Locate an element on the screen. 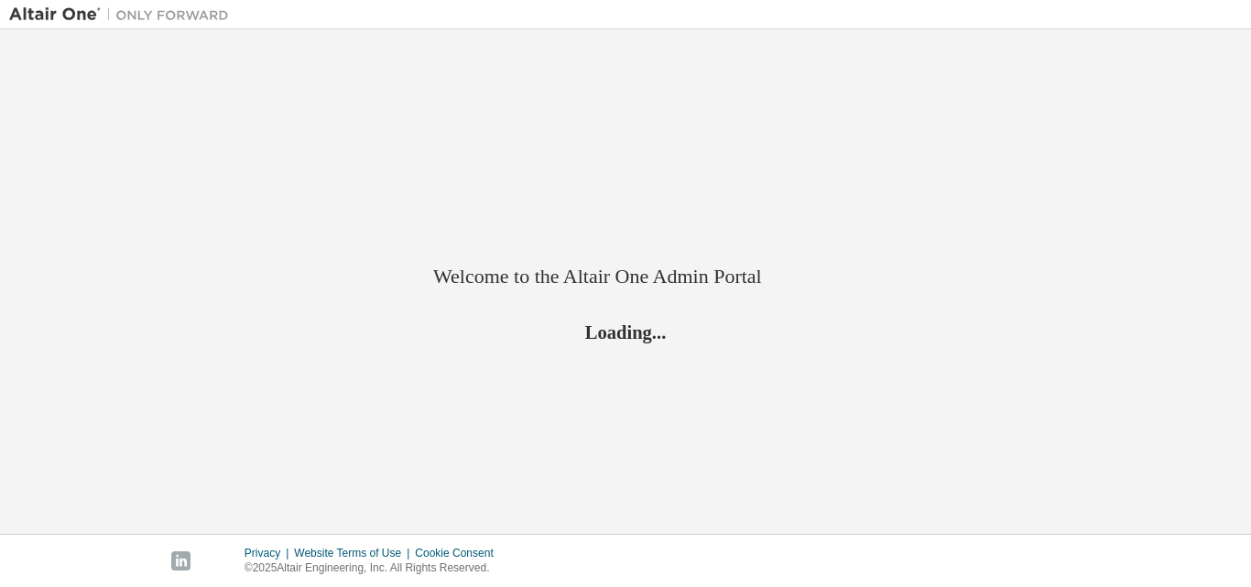 This screenshot has width=1251, height=587. div: Website Terms of Use is located at coordinates (354, 553).